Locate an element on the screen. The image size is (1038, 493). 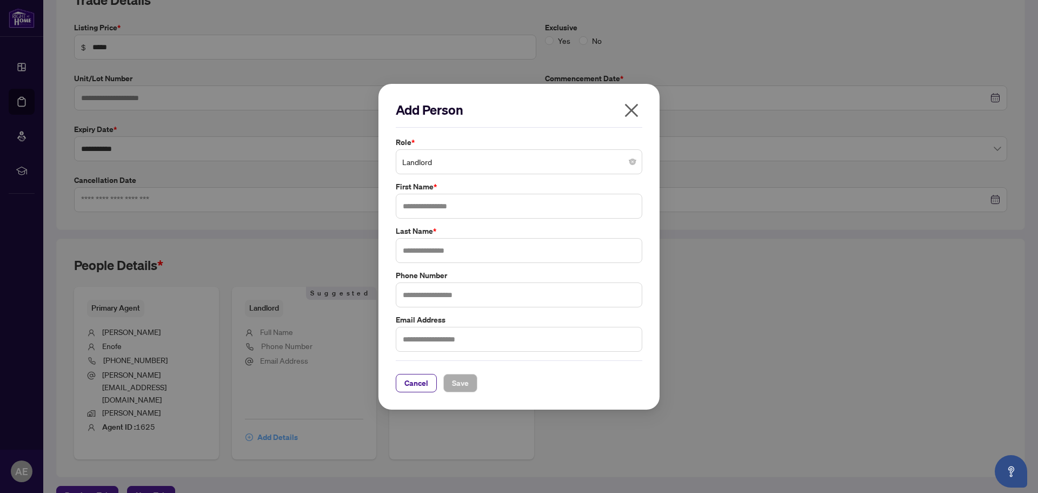
span: close is located at coordinates (632, 110).